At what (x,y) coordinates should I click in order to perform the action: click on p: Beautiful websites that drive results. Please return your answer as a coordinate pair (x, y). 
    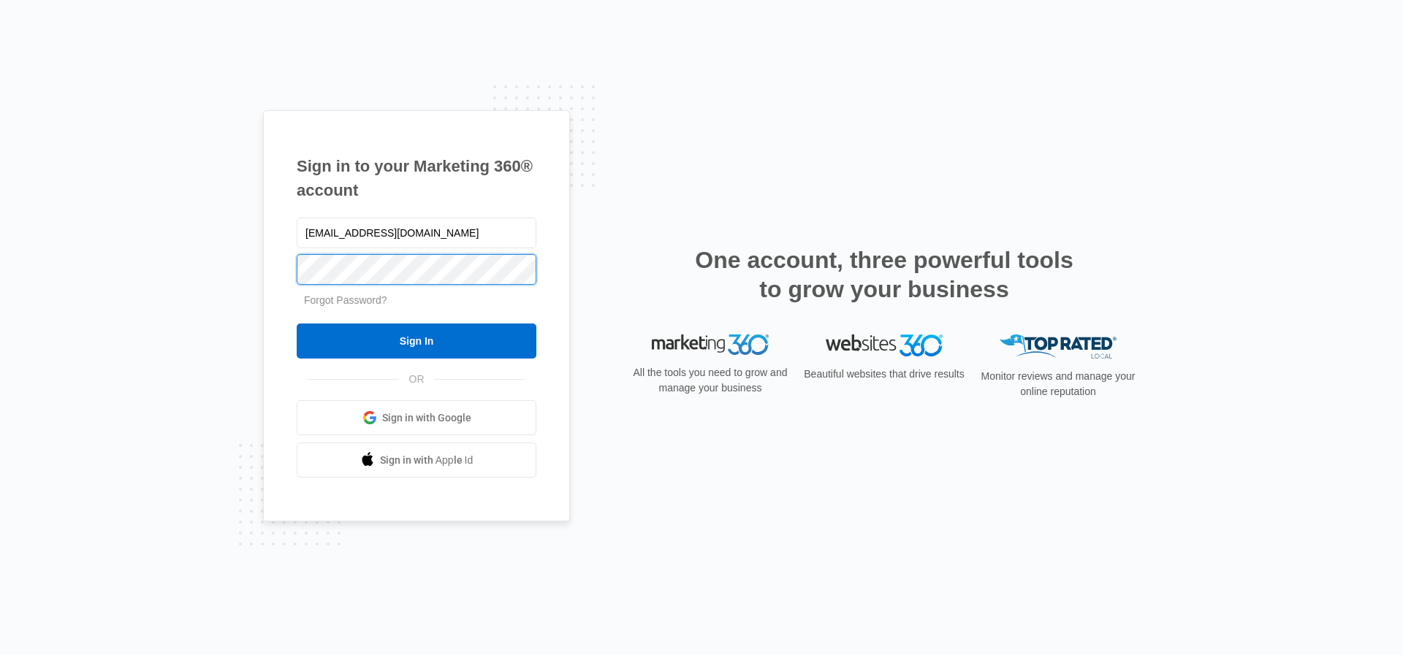
    Looking at the image, I should click on (884, 374).